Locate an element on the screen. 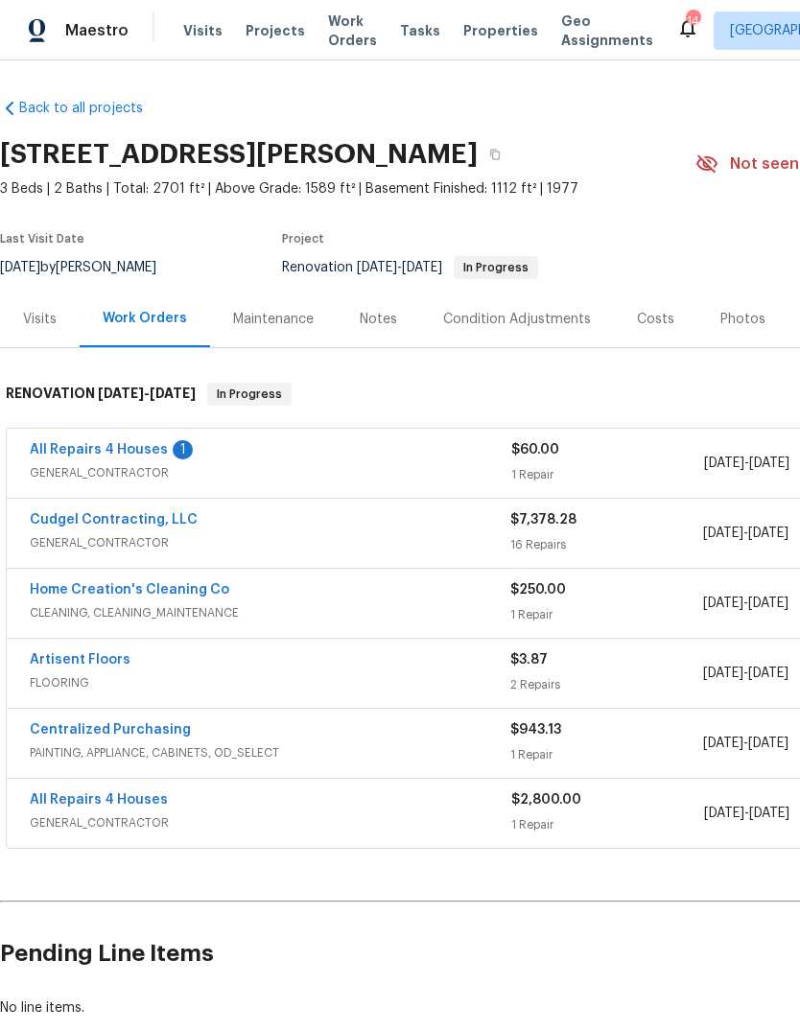  span: Maestro is located at coordinates (97, 31).